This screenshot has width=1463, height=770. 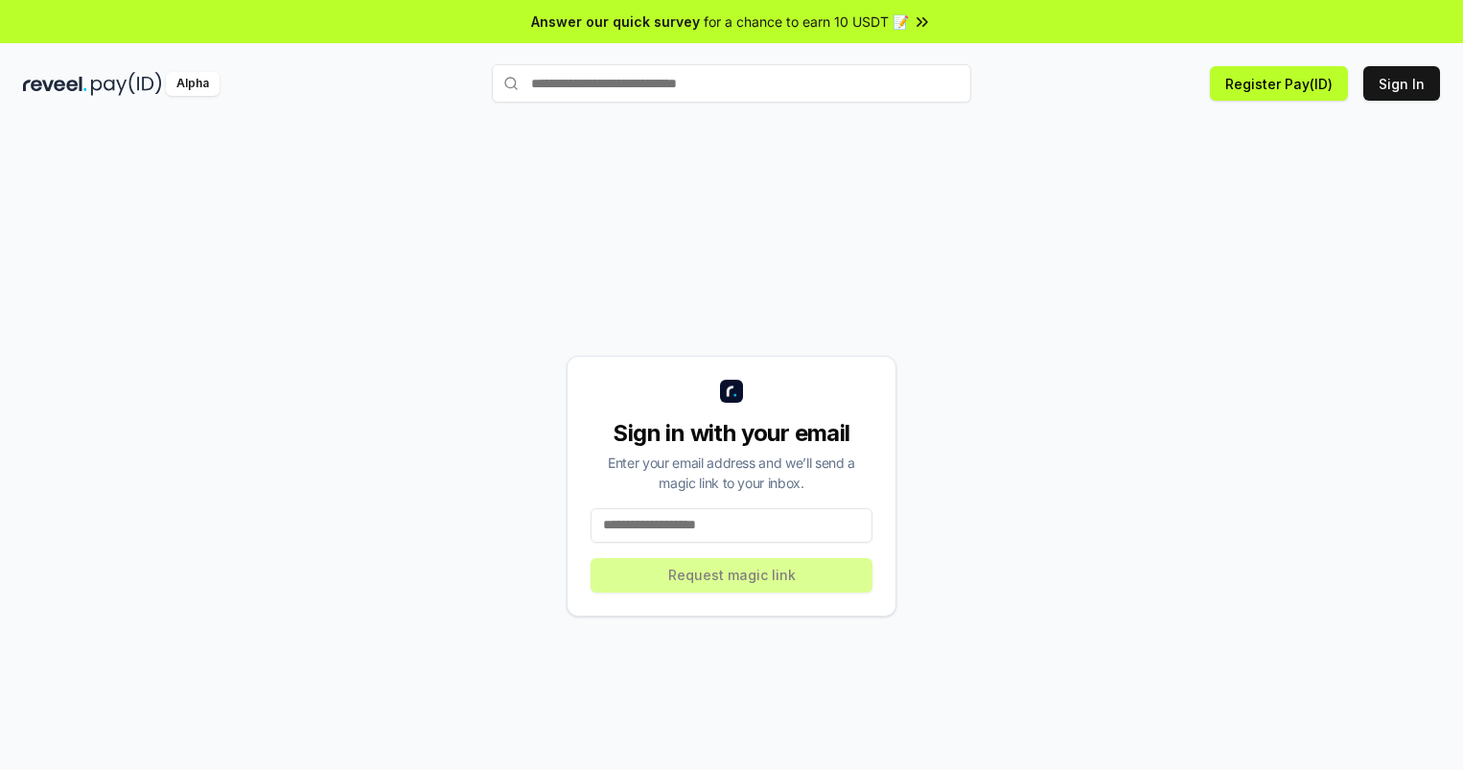 What do you see at coordinates (55, 83) in the screenshot?
I see `img: reveel_dark` at bounding box center [55, 83].